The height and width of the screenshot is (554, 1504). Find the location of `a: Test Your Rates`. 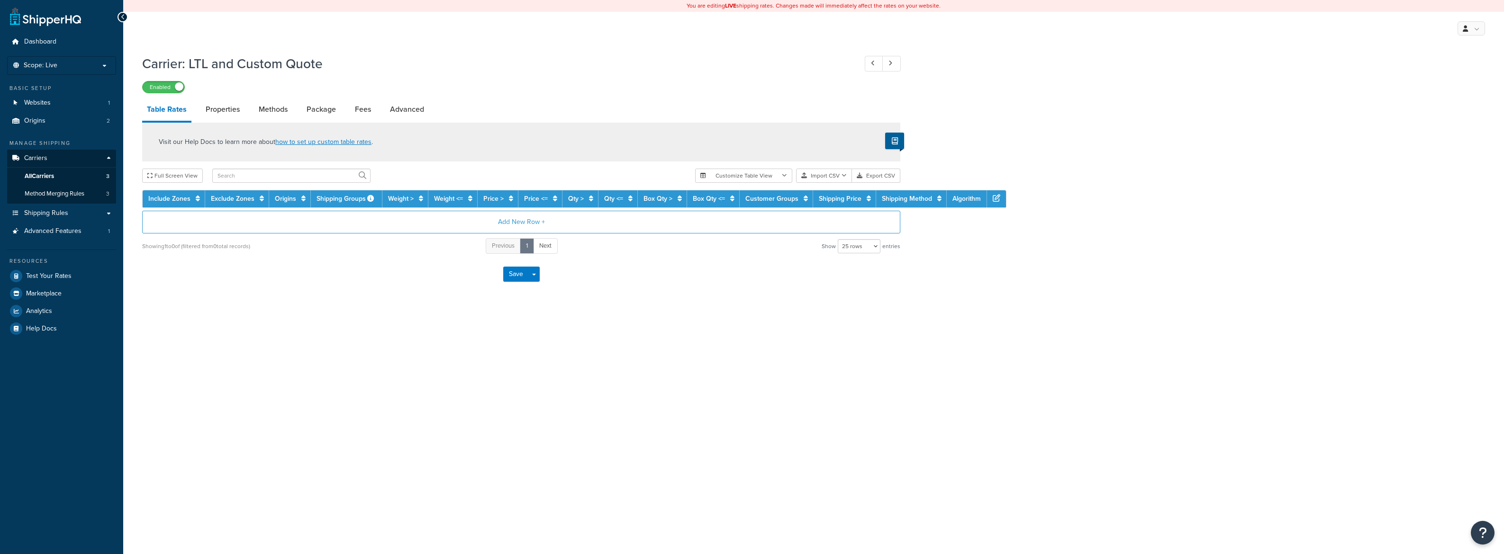

a: Test Your Rates is located at coordinates (62, 276).